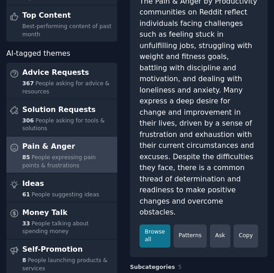  Describe the element at coordinates (38, 54) in the screenshot. I see `span: AI-tagged themes` at that location.